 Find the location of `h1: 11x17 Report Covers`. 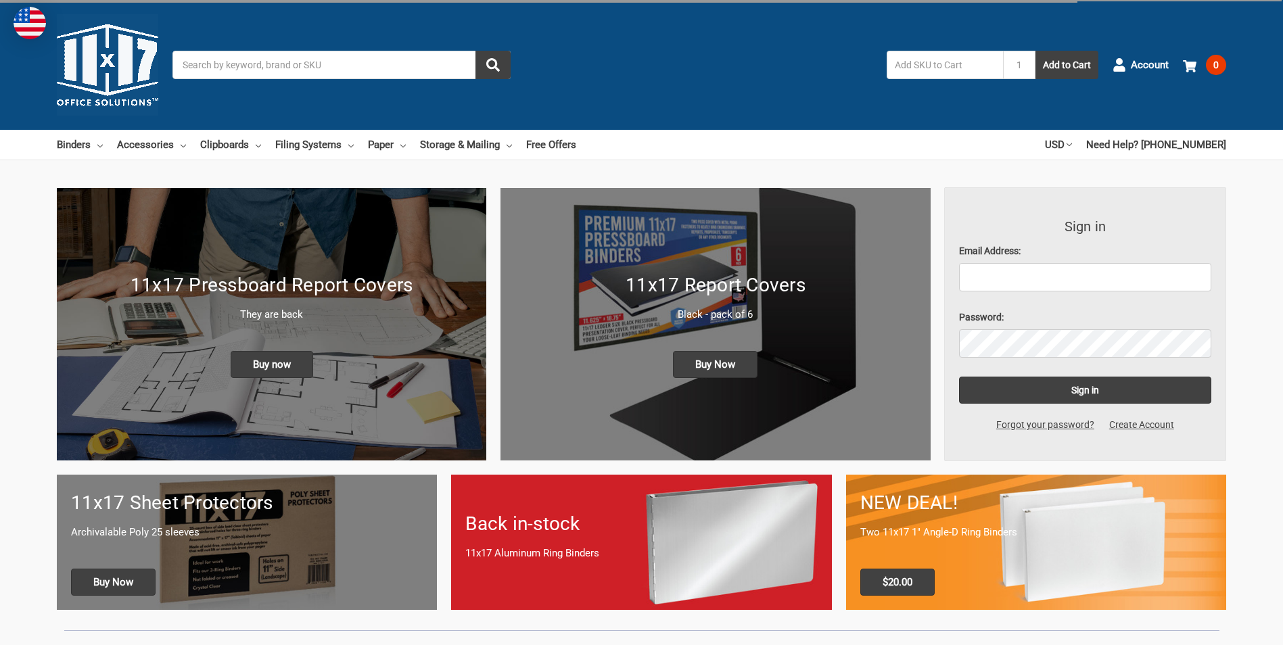

h1: 11x17 Report Covers is located at coordinates (715, 285).